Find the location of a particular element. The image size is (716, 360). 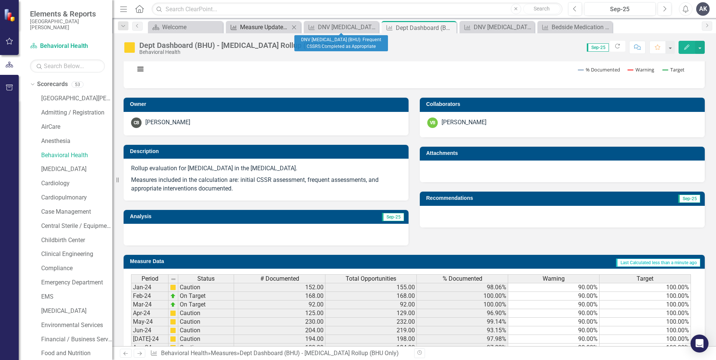

a: Central Sterile / Equipment Distribution is located at coordinates (77, 226).